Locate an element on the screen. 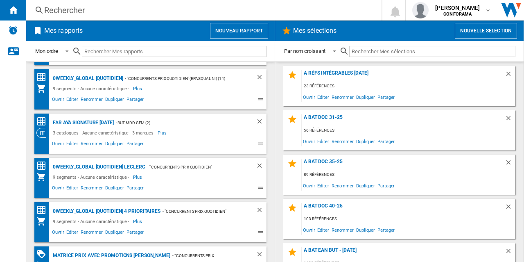  div: Par nom croissant is located at coordinates (305, 51).